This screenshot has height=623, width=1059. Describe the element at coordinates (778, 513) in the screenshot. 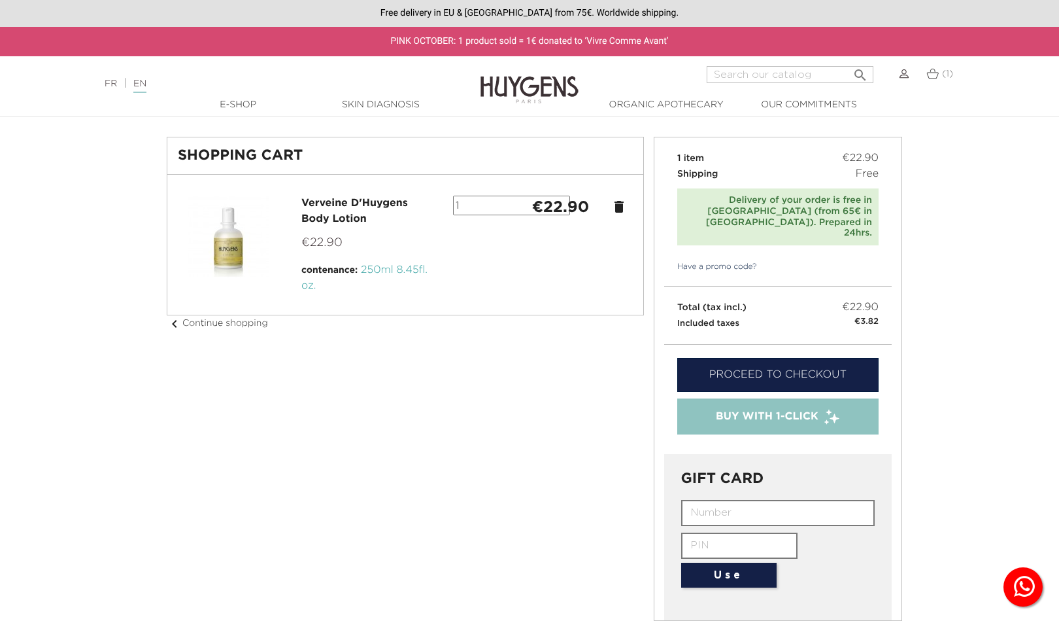

I see `input: Number` at that location.